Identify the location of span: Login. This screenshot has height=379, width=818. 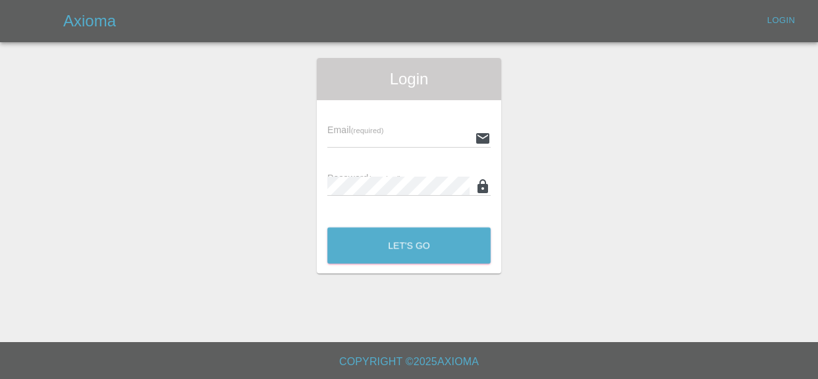
(409, 79).